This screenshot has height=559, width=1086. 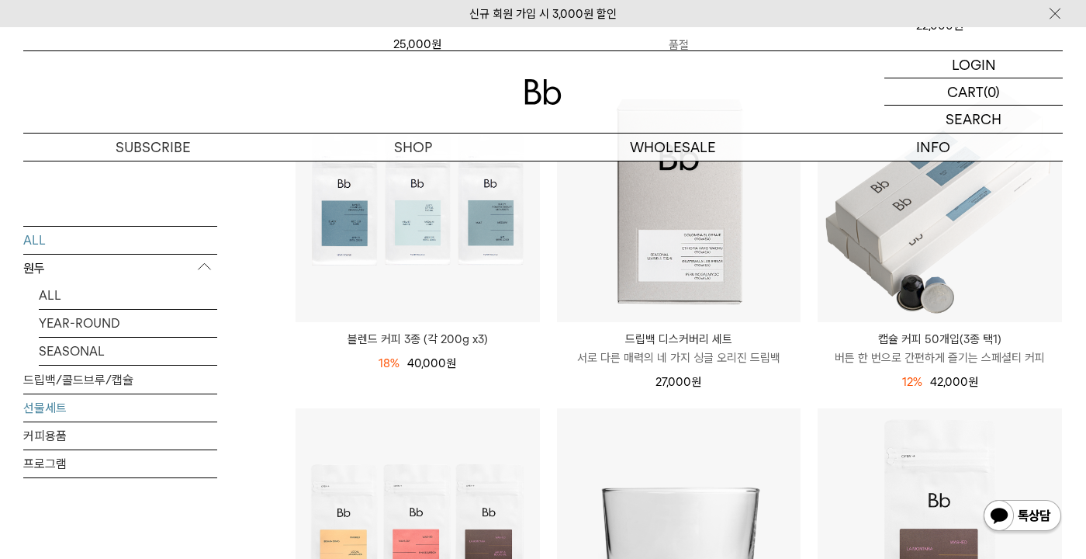 I want to click on a: 커피용품, so click(x=120, y=434).